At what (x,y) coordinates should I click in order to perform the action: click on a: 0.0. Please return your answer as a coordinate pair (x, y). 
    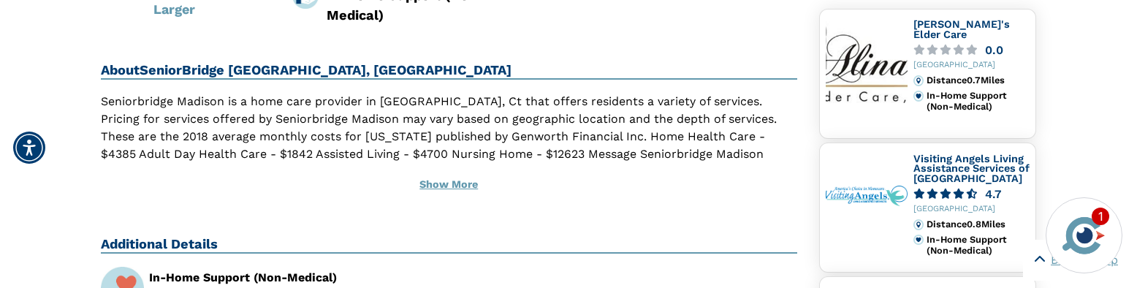
    Looking at the image, I should click on (972, 50).